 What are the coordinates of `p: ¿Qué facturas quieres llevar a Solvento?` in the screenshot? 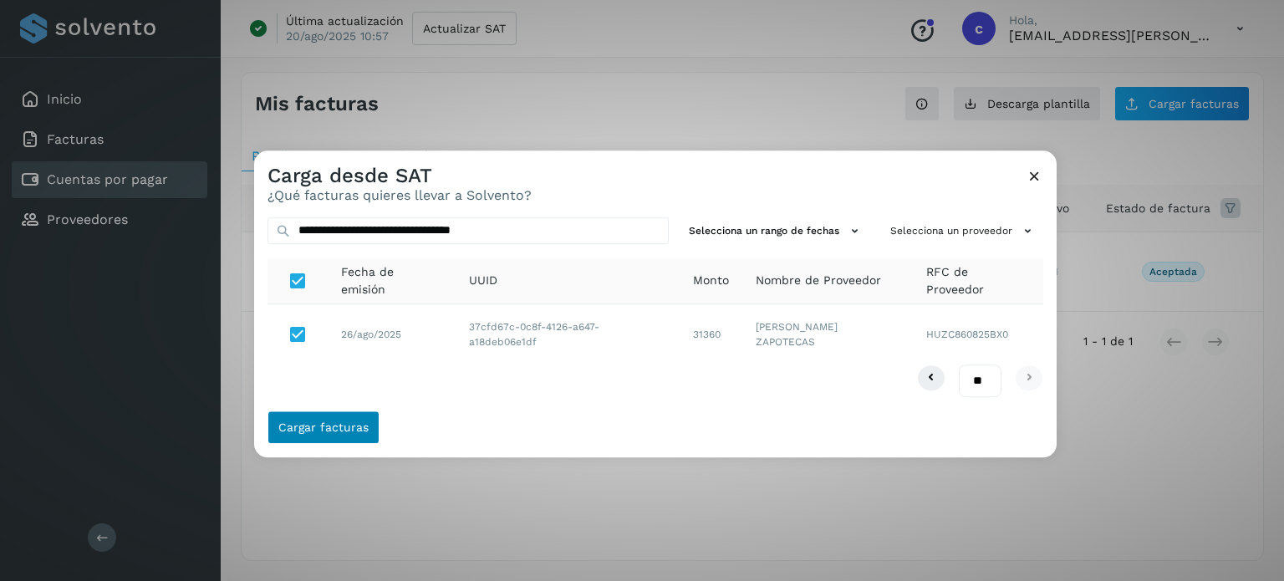 It's located at (400, 196).